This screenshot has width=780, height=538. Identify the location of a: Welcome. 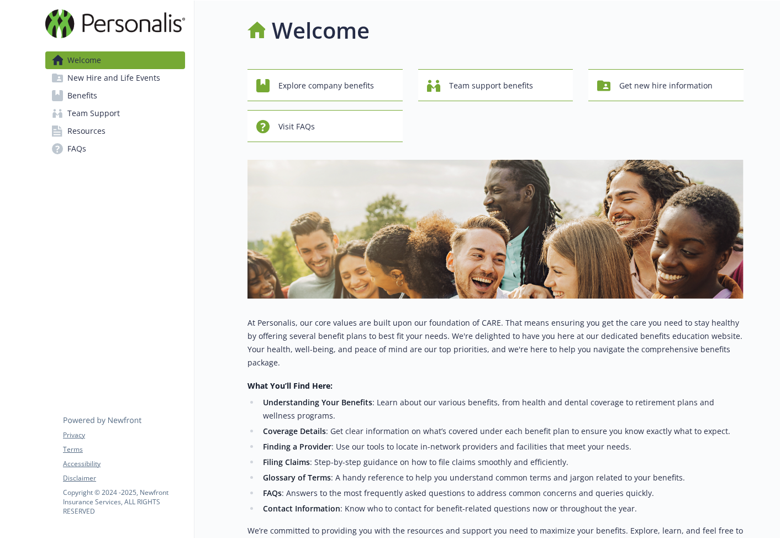
(115, 60).